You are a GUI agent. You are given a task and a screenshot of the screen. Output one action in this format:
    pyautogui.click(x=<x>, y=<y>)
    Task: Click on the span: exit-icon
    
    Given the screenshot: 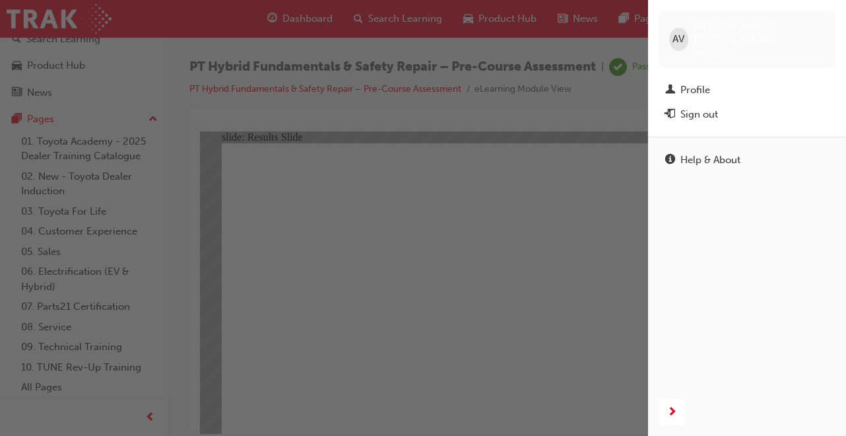 What is the action you would take?
    pyautogui.click(x=670, y=115)
    